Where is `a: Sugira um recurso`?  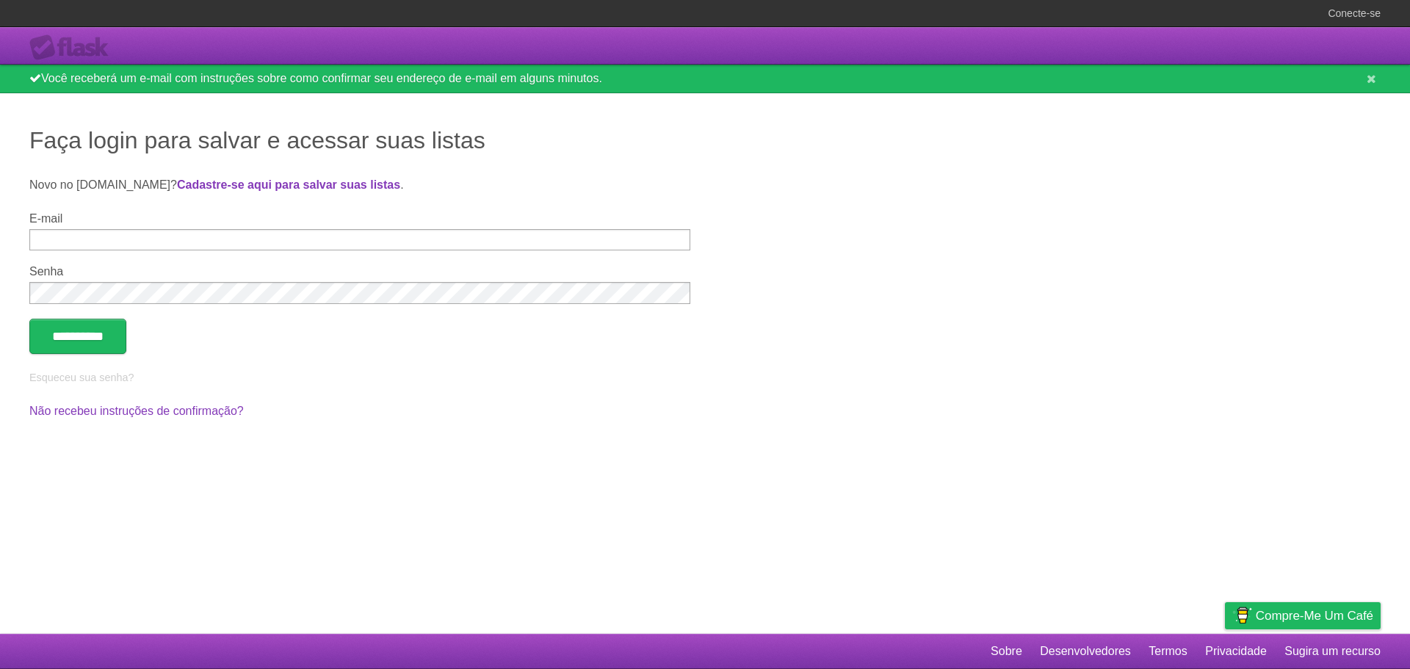
a: Sugira um recurso is located at coordinates (1332, 651).